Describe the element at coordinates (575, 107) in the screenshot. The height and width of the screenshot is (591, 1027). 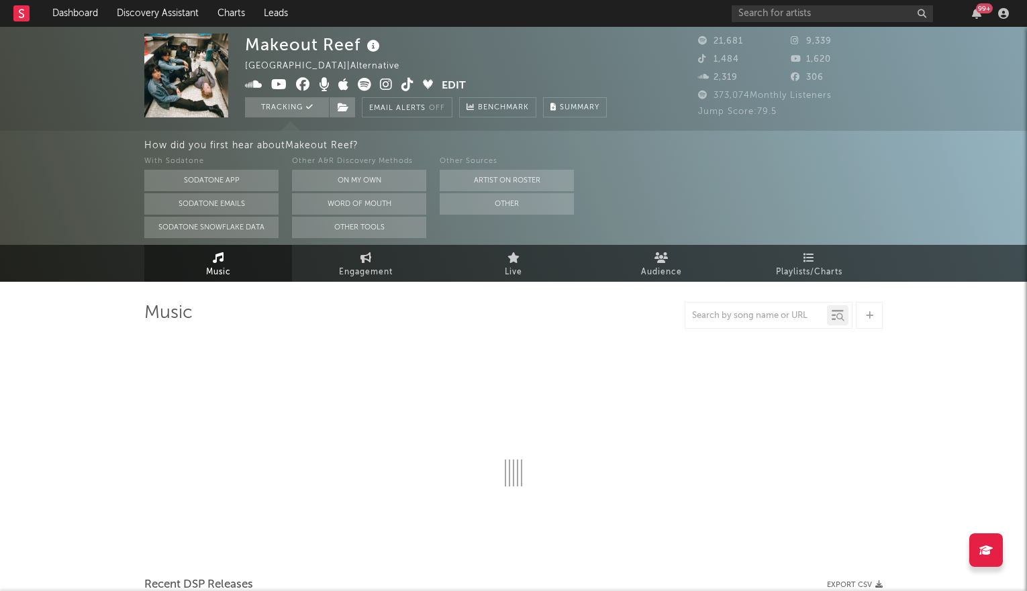
I see `button: Summary` at that location.